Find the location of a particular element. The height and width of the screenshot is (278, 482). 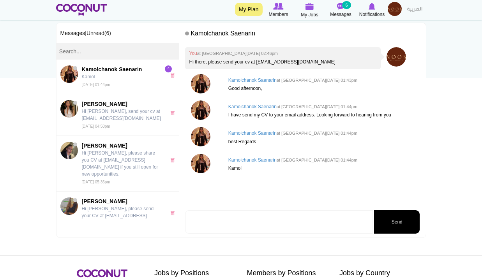

p: Good afternoon, is located at coordinates (322, 88).